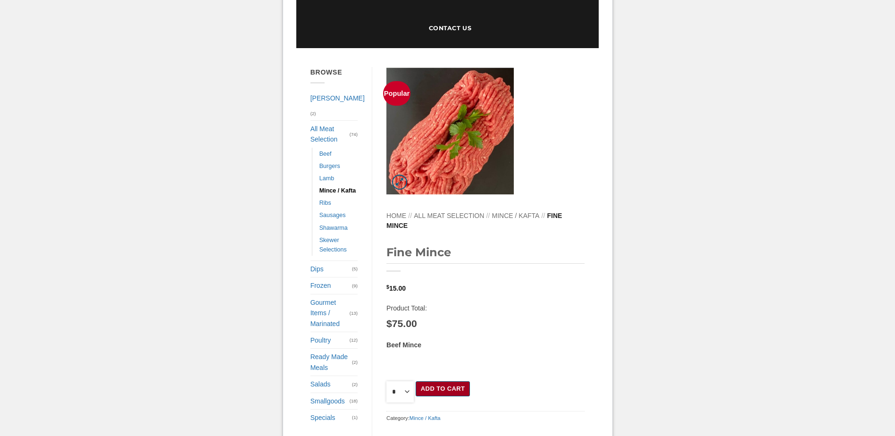 The height and width of the screenshot is (436, 895). I want to click on a: Contact Us, so click(450, 28).